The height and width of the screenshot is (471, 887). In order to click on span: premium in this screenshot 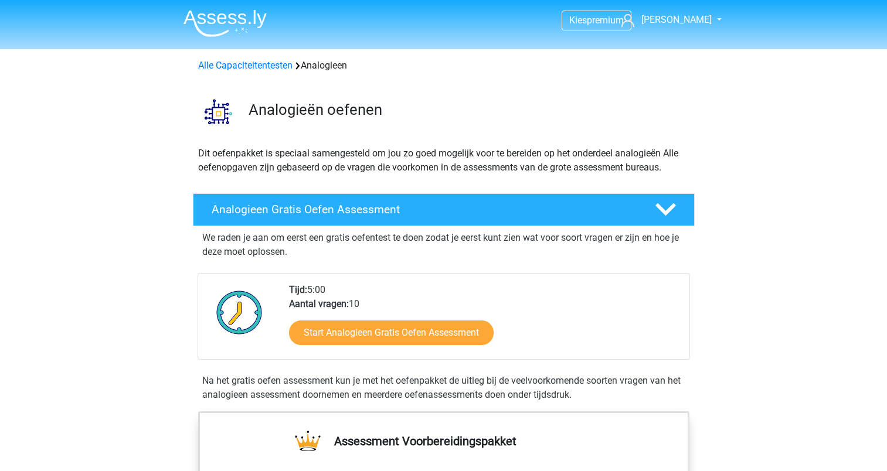, I will do `click(605, 20)`.